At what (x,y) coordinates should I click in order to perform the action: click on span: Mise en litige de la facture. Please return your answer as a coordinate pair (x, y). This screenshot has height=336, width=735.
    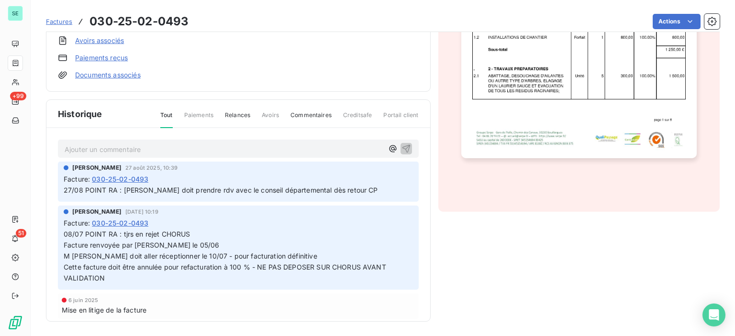
    Looking at the image, I should click on (104, 310).